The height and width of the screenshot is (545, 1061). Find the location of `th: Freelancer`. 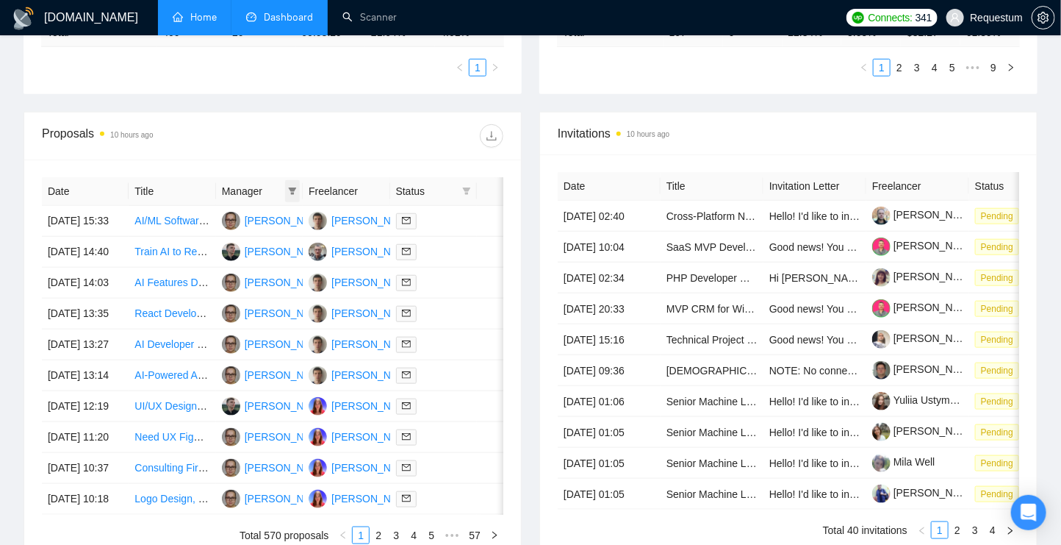

th: Freelancer is located at coordinates (918, 186).